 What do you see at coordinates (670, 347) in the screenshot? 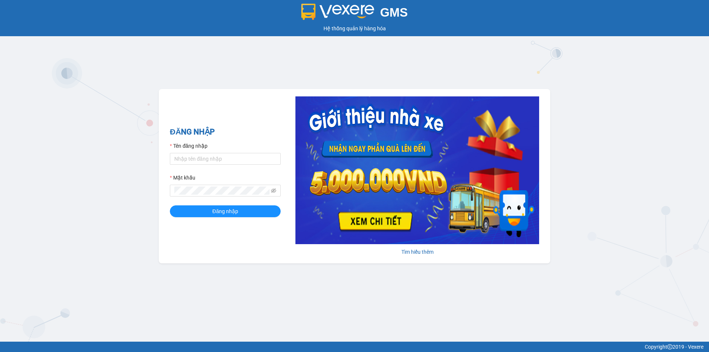
I see `span: copyright` at bounding box center [670, 347].